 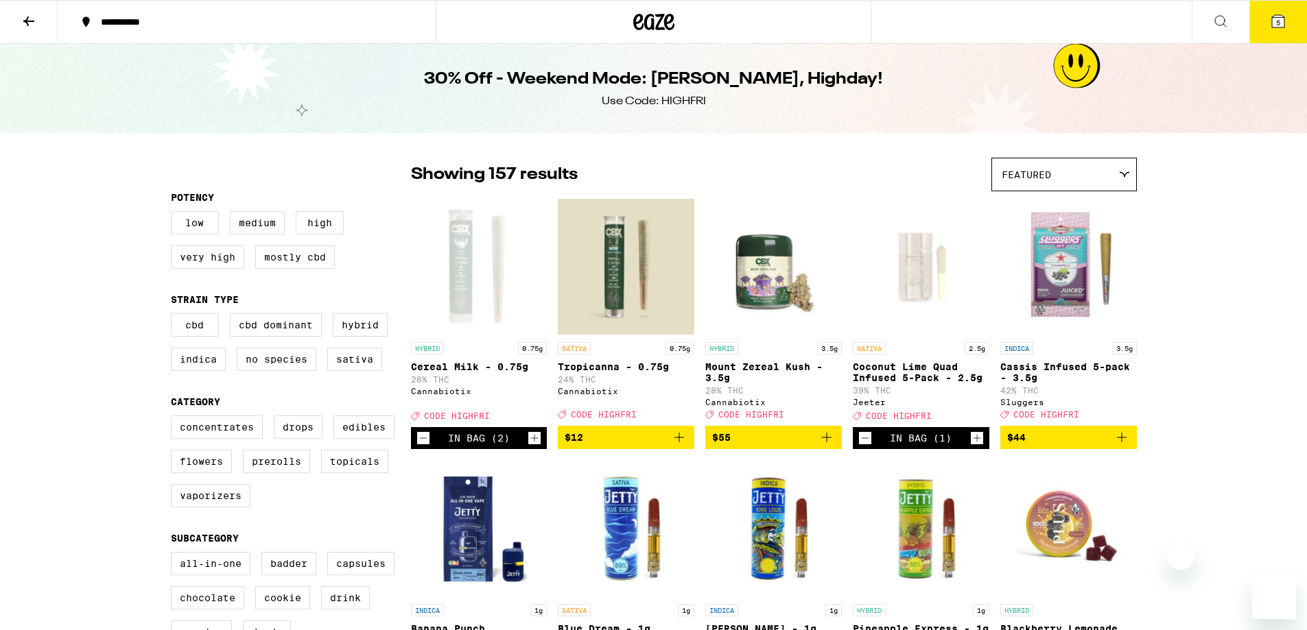 What do you see at coordinates (573, 438) in the screenshot?
I see `span: $12` at bounding box center [573, 438].